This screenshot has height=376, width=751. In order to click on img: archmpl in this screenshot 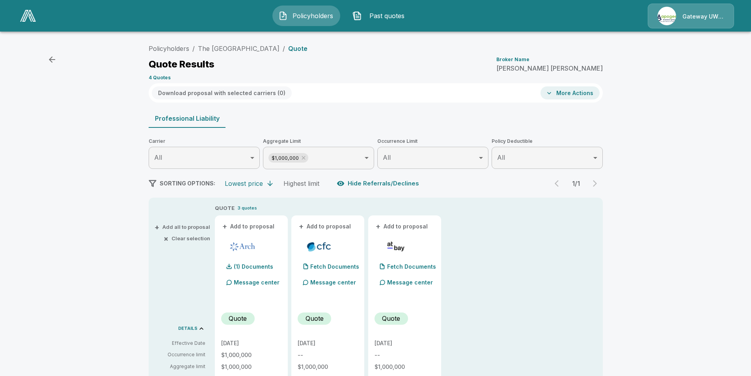, I will do `click(242, 246)`.